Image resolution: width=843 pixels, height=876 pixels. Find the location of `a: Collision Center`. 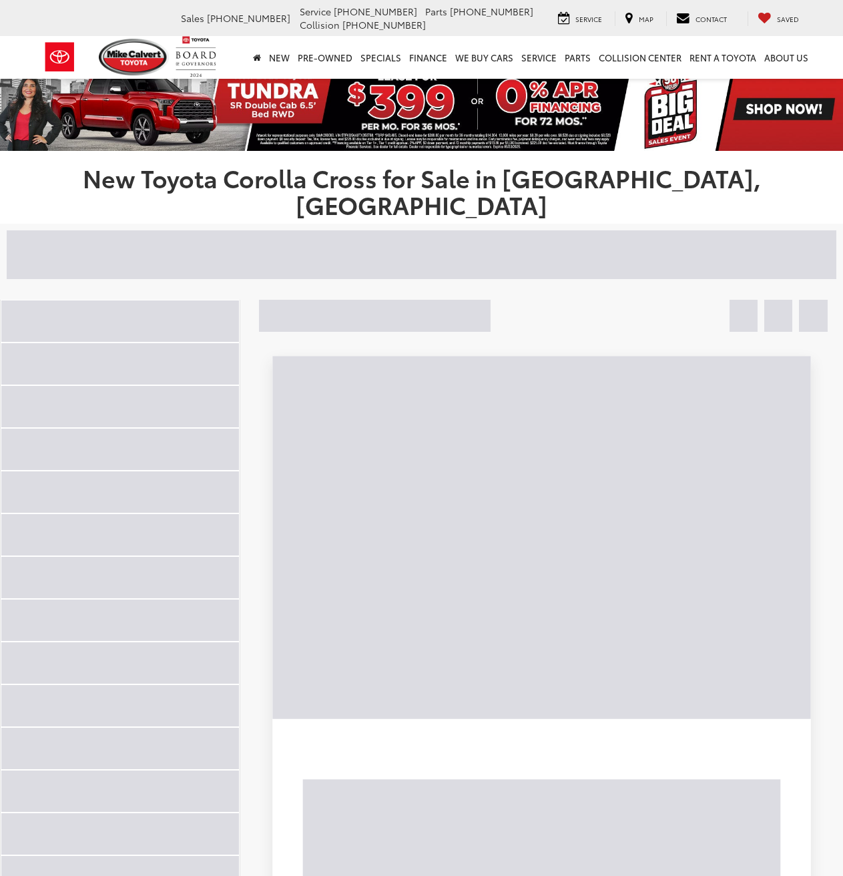

a: Collision Center is located at coordinates (640, 57).